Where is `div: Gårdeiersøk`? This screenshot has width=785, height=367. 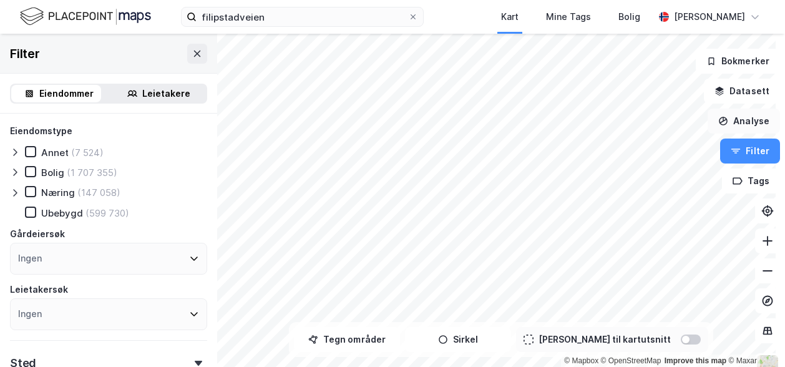
div: Gårdeiersøk is located at coordinates (37, 234).